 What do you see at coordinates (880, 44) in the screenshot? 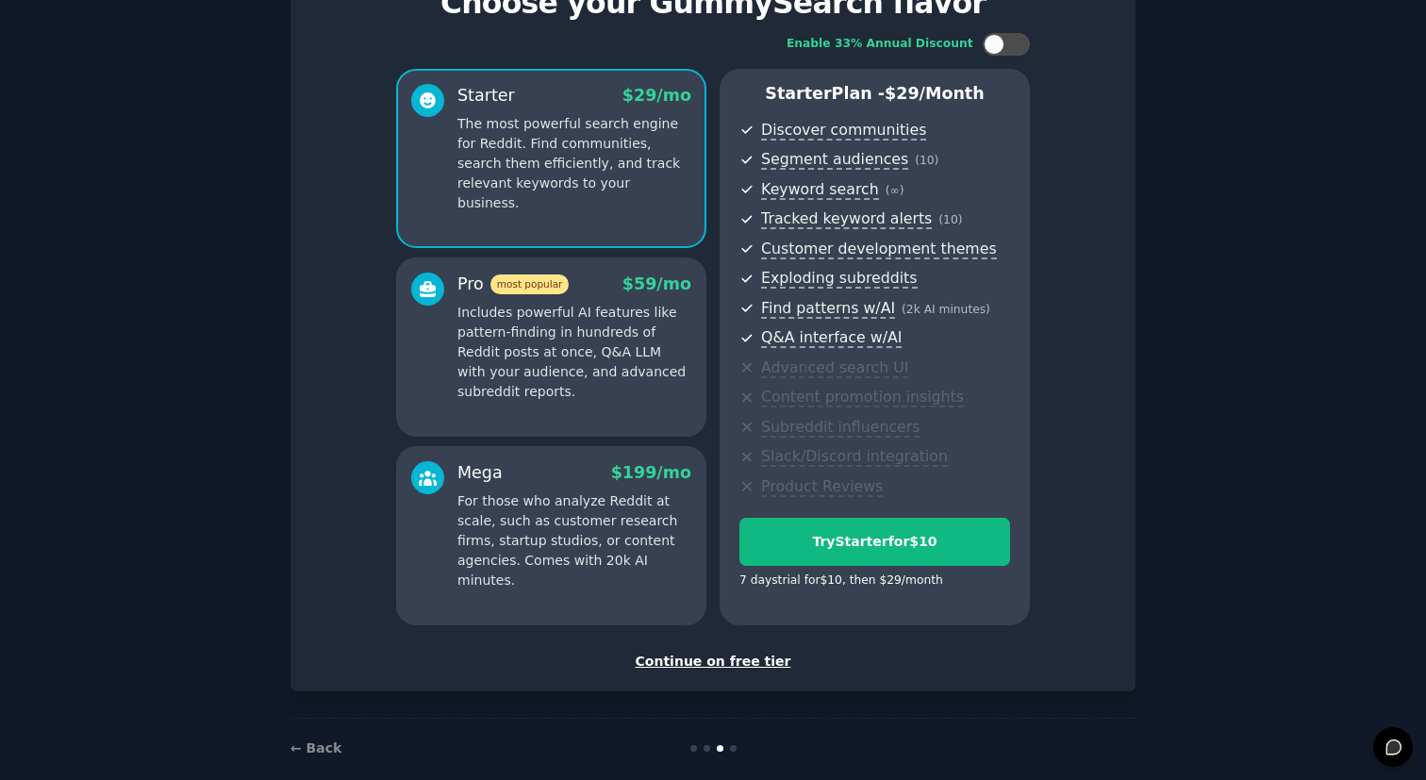
I see `div: Enable 33% Annual Discount` at bounding box center [880, 44].